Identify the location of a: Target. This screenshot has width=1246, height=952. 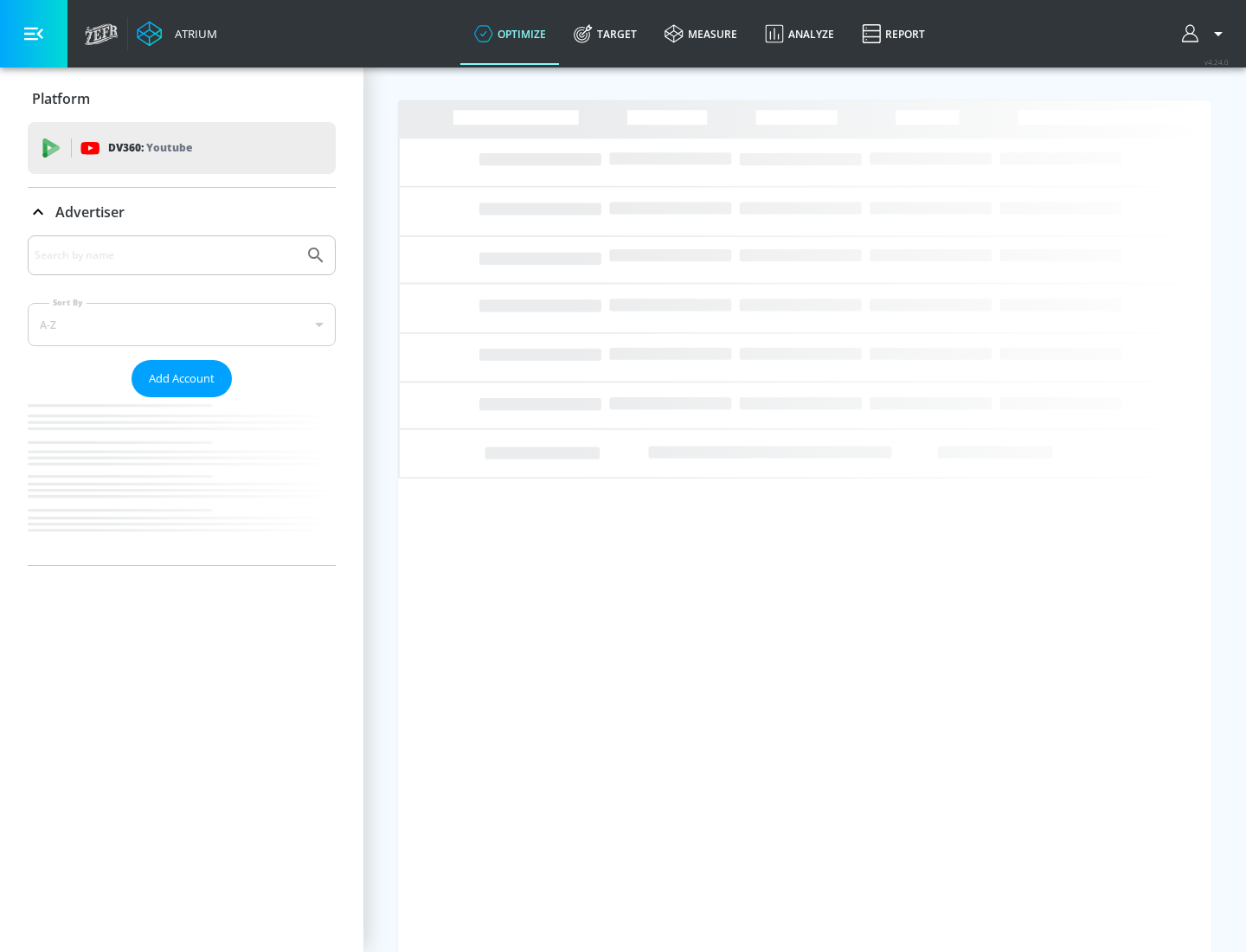
(605, 34).